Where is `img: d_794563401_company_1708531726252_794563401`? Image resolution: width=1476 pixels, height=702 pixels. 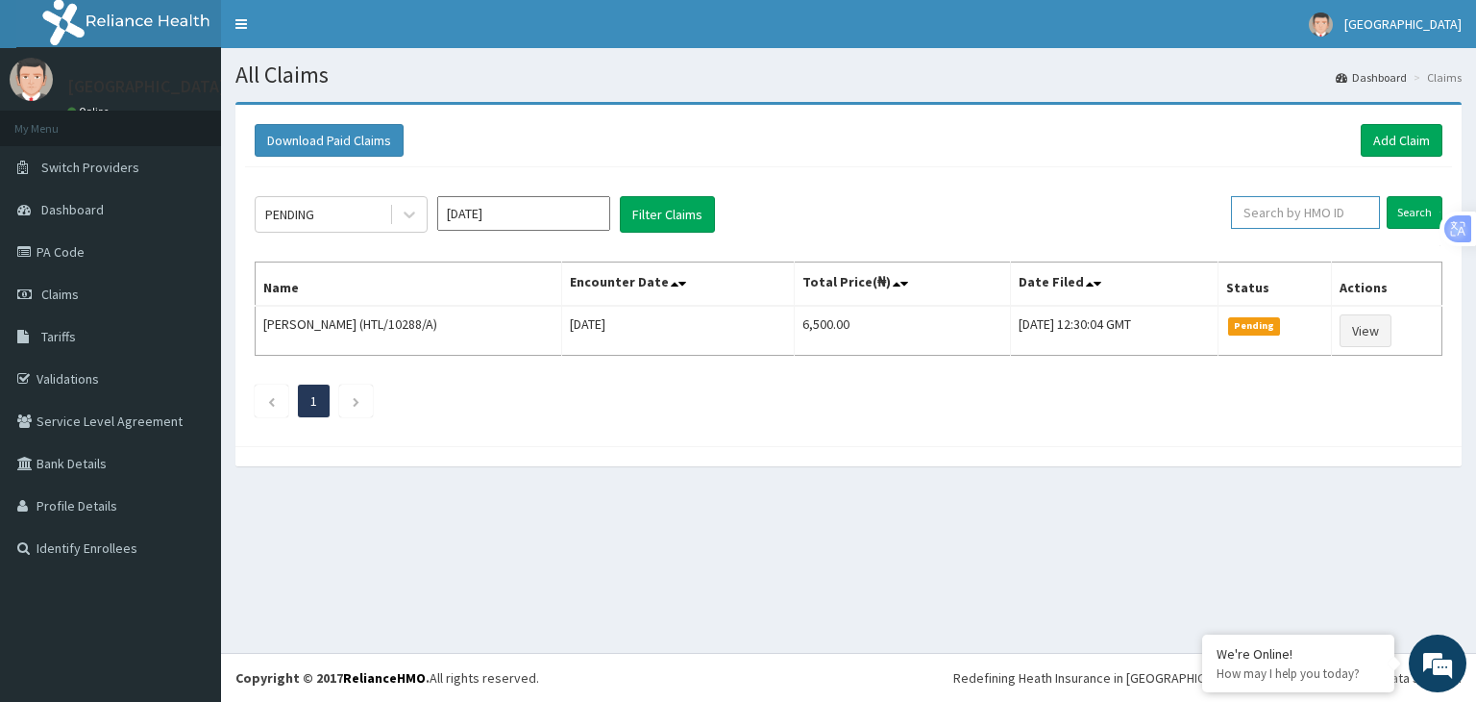
img: d_794563401_company_1708531726252_794563401 is located at coordinates (57, 120).